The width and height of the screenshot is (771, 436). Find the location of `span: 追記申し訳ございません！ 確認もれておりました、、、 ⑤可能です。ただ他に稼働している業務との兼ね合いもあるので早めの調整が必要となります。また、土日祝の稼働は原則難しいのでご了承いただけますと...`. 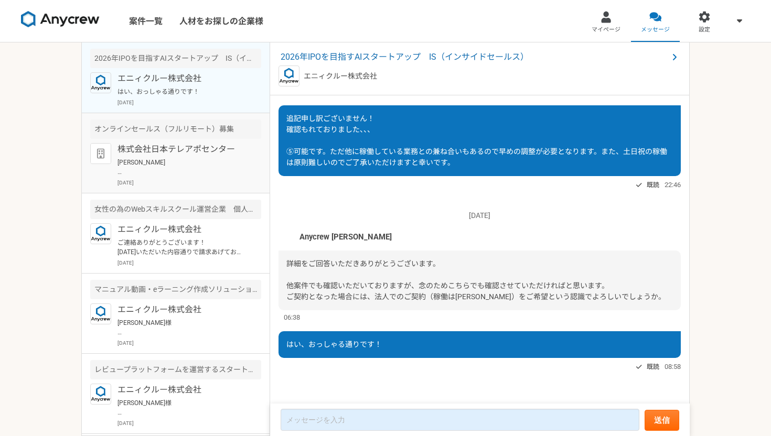

span: 追記申し訳ございません！ 確認もれておりました、、、 ⑤可能です。ただ他に稼働している業務との兼ね合いもあるので早めの調整が必要となります。また、土日祝の稼働は原則難しいのでご了承いただけますと... is located at coordinates (476, 140).